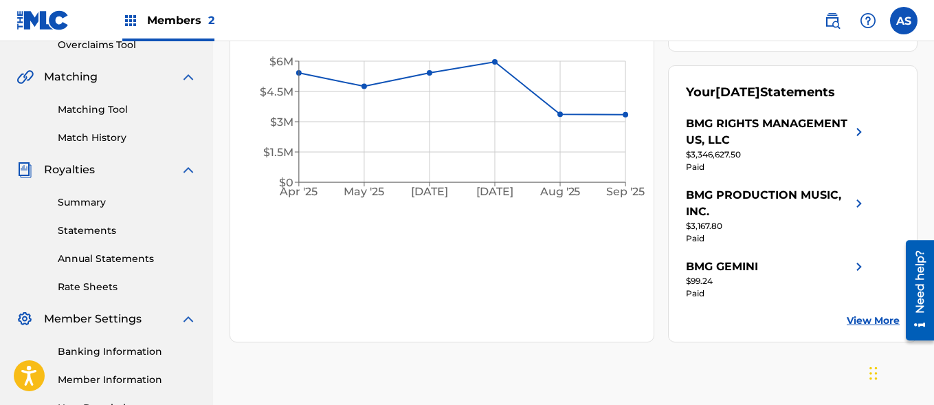 This screenshot has height=405, width=934. I want to click on tspan: $1.5M, so click(278, 152).